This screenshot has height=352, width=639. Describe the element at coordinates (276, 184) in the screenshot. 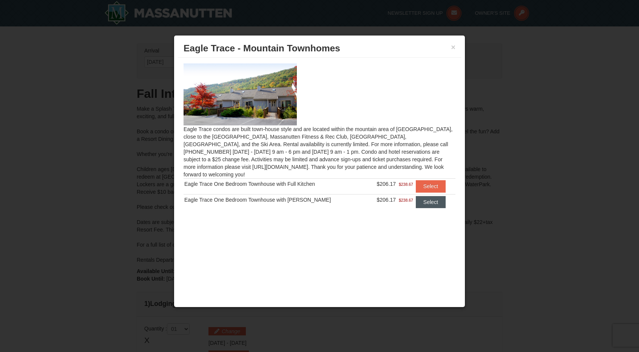

I see `div: Eagle Trace One Bedroom Townhouse with Full Kitchen` at that location.